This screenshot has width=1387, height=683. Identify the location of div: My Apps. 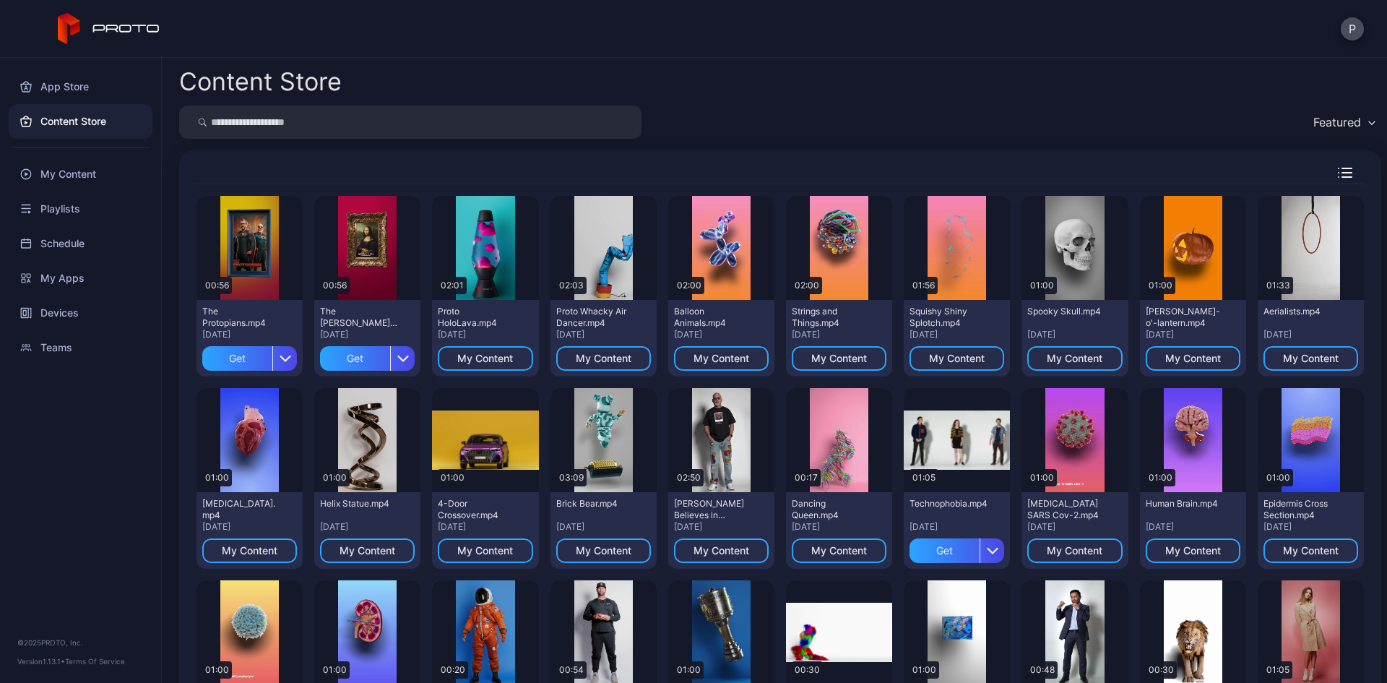
(80, 278).